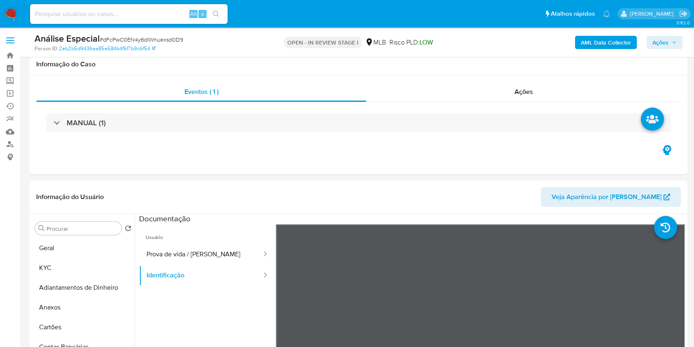  Describe the element at coordinates (128, 229) in the screenshot. I see `button: Retornar ao pedido padrão` at that location.